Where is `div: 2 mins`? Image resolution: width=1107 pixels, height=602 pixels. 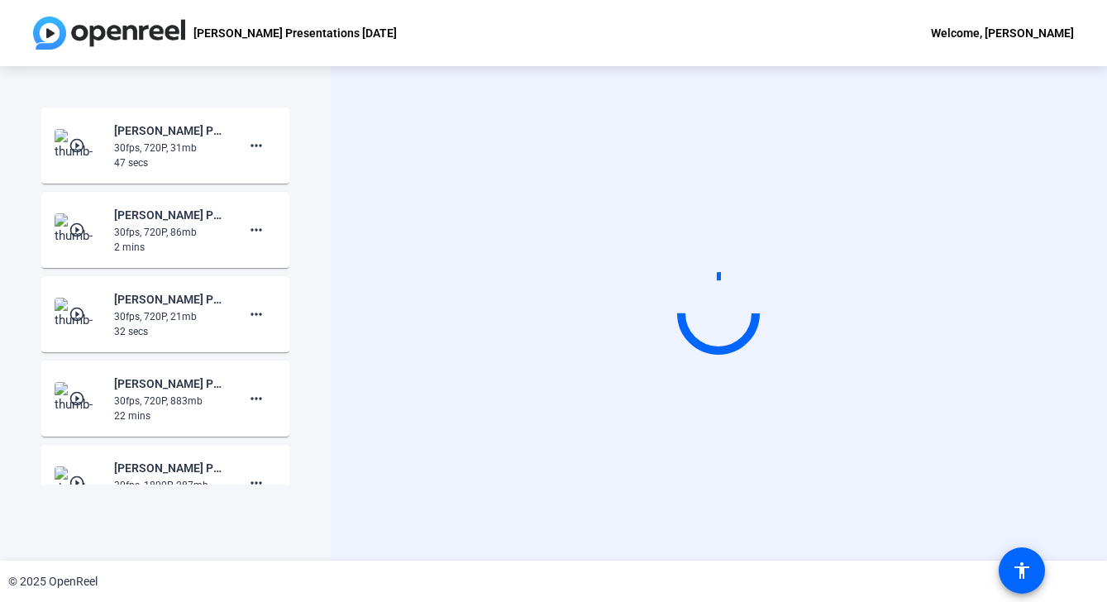 div: 2 mins is located at coordinates (169, 247).